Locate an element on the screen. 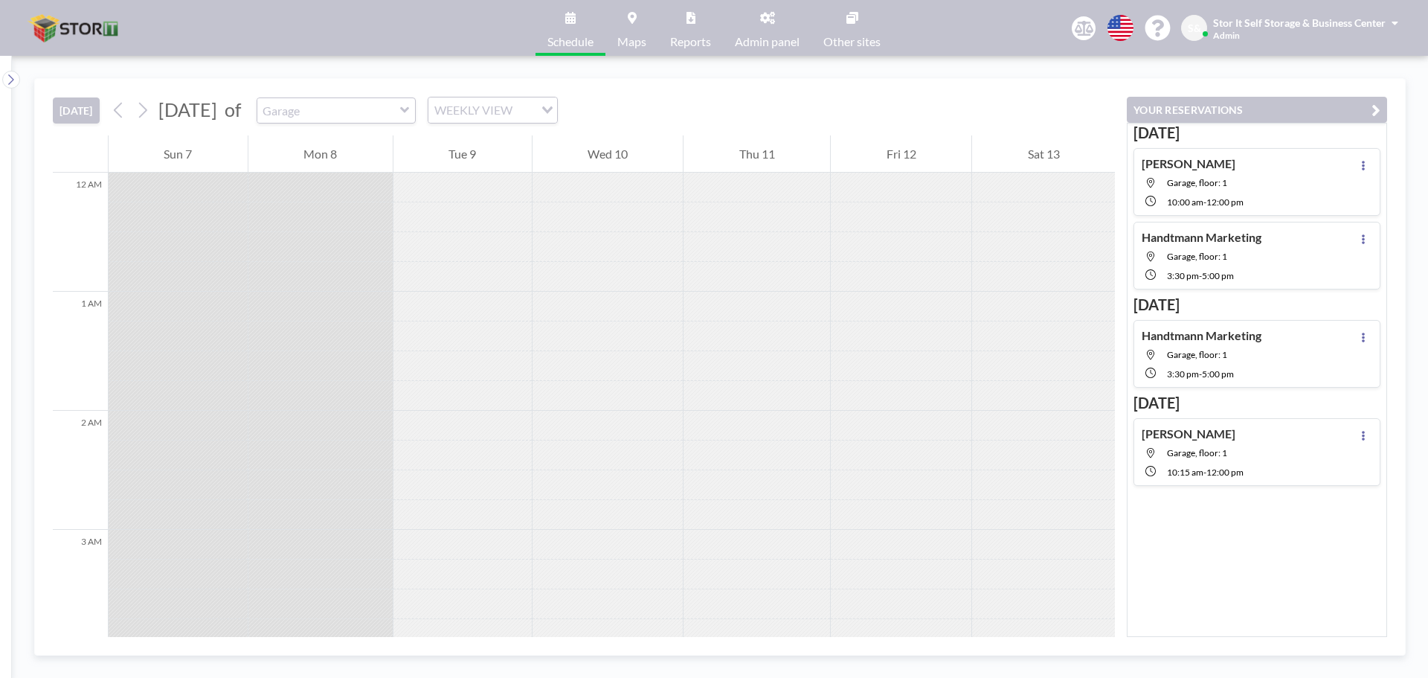 Image resolution: width=1428 pixels, height=678 pixels. span: of is located at coordinates (233, 109).